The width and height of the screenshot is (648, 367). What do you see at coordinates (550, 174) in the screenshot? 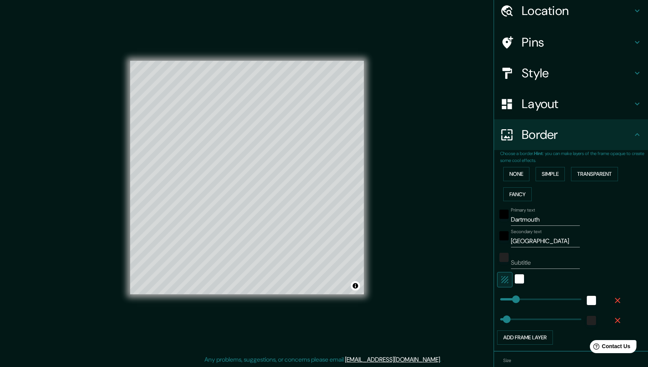
I see `button: Simple` at bounding box center [550, 174].